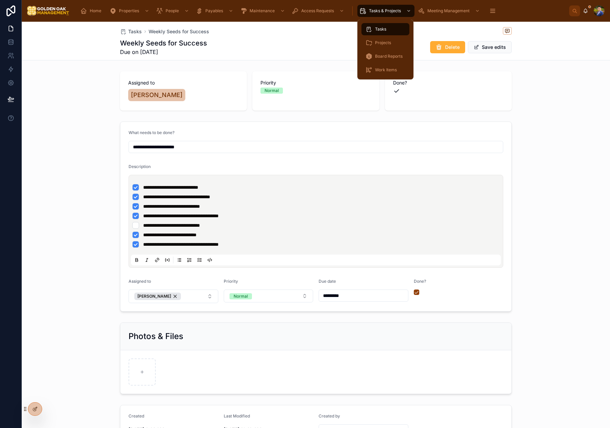  I want to click on a: Work Items, so click(385, 70).